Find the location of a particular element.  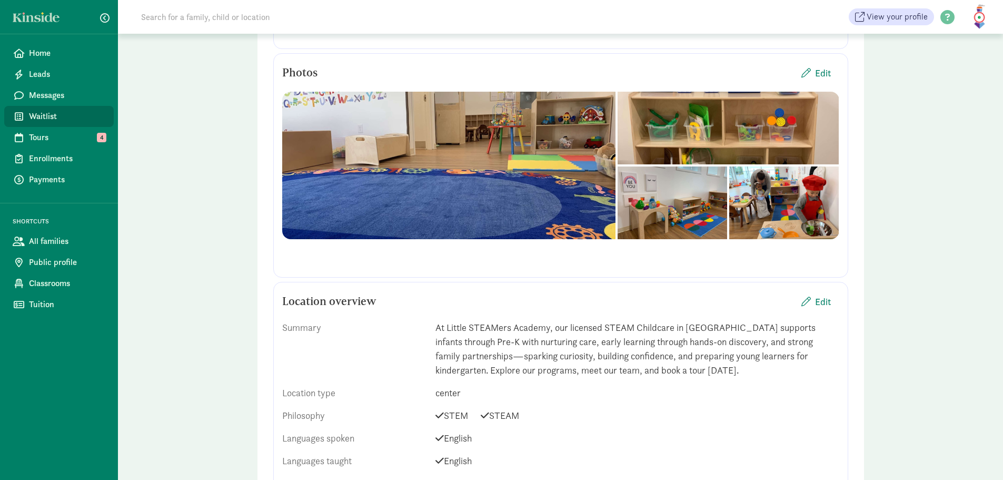

a: Messages is located at coordinates (59, 95).